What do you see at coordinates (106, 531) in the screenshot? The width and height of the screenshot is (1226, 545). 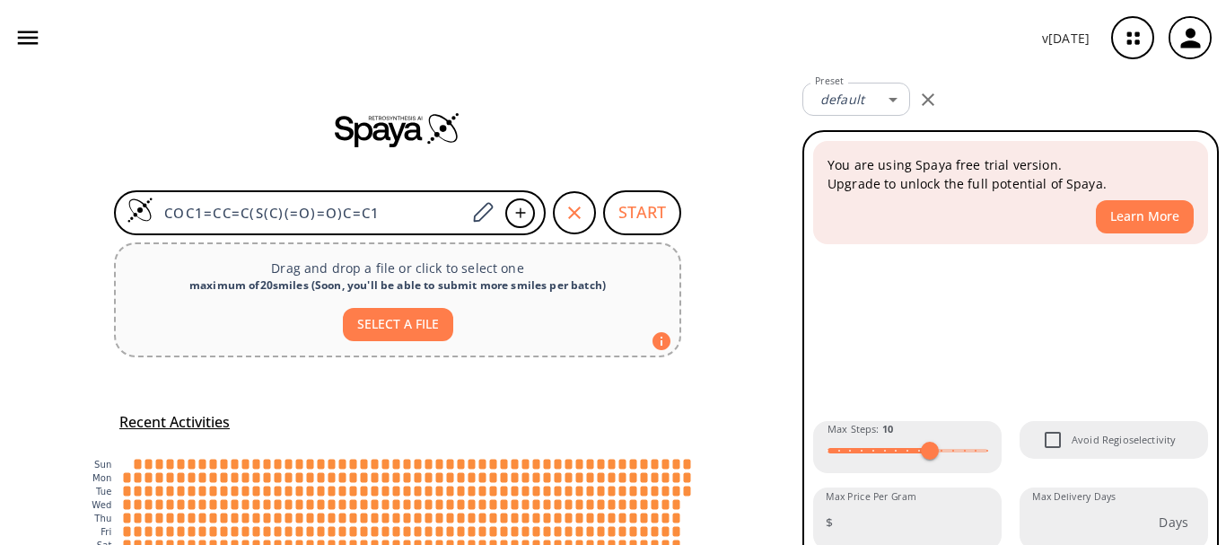 I see `text: Fri` at bounding box center [106, 531].